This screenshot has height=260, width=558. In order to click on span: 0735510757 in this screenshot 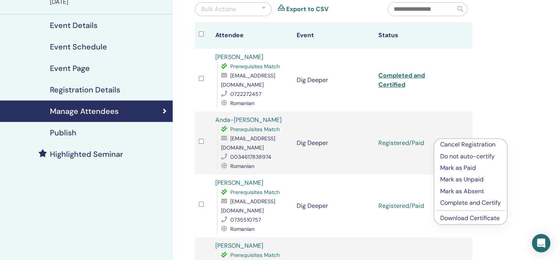, I will do `click(246, 220)`.